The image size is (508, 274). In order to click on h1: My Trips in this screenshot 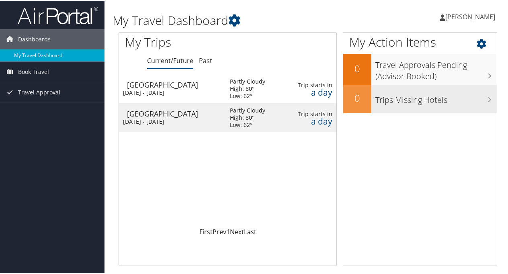, I will do `click(183, 41)`.